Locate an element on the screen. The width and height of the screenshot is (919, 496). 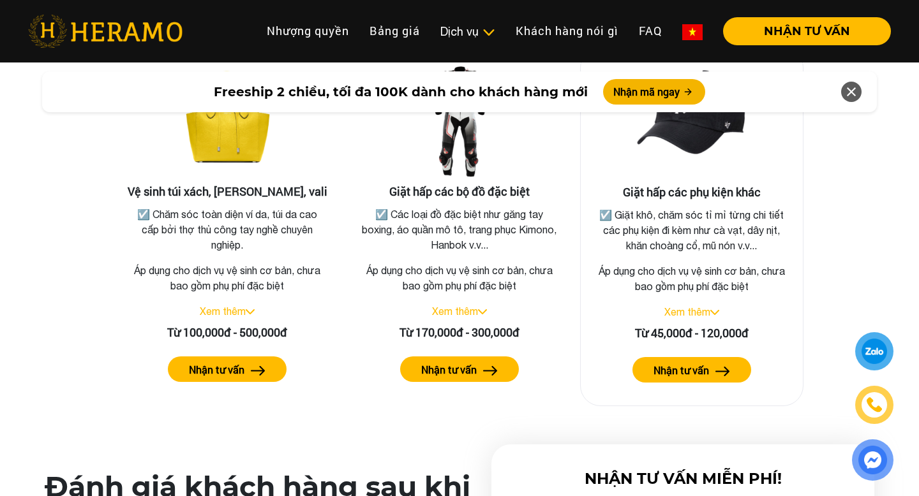
div: Từ 100,000đ - 500,000đ is located at coordinates (227, 332).